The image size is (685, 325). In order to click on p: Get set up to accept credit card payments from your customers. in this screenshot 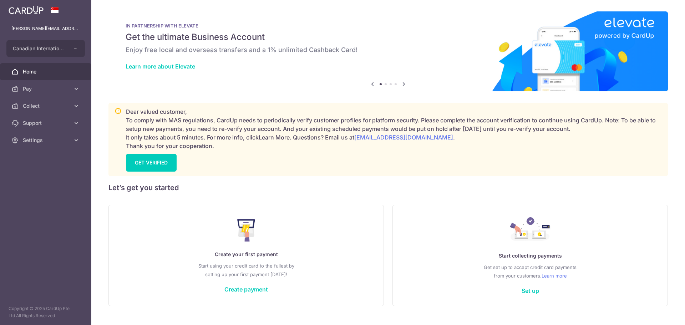, I will do `click(530, 271)`.